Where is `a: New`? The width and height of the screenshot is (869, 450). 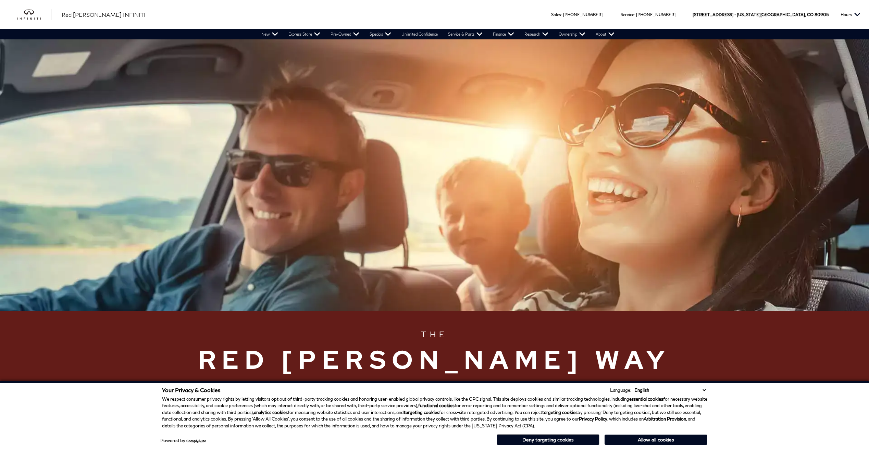
a: New is located at coordinates (269, 34).